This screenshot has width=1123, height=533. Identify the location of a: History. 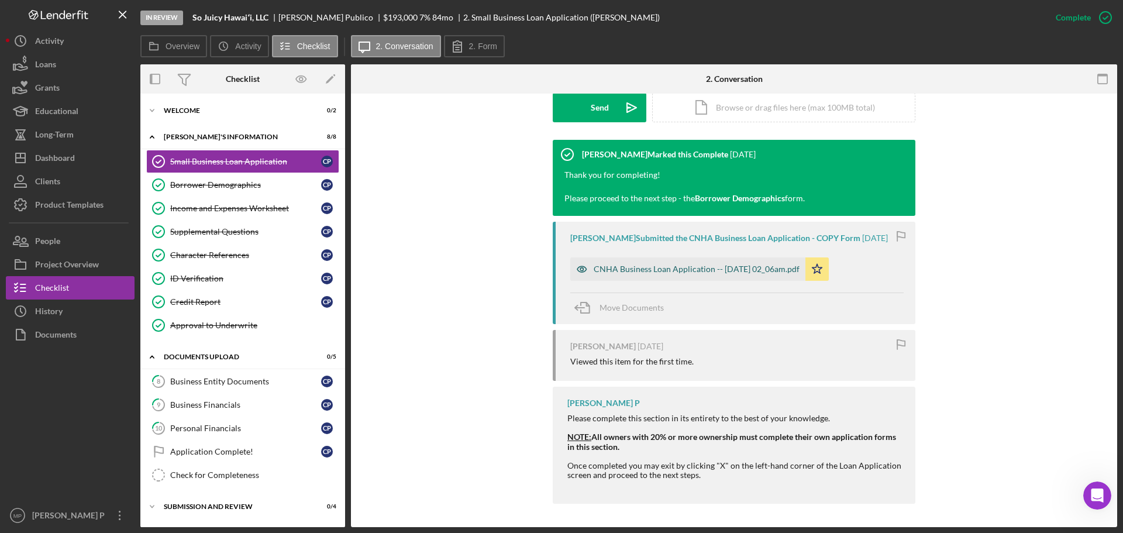
(70, 311).